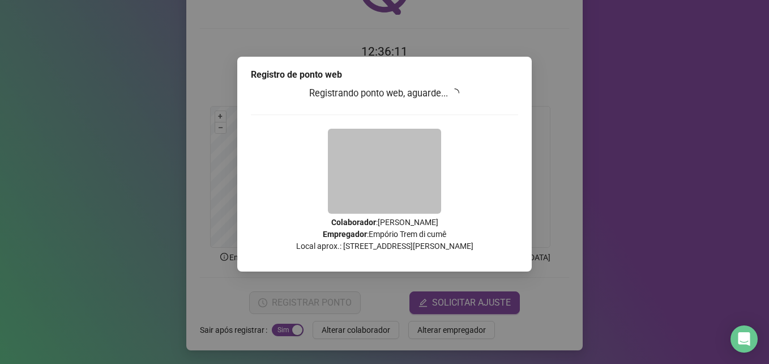 The image size is (769, 364). I want to click on h3: Registrando ponto web, aguarde..., so click(385, 93).